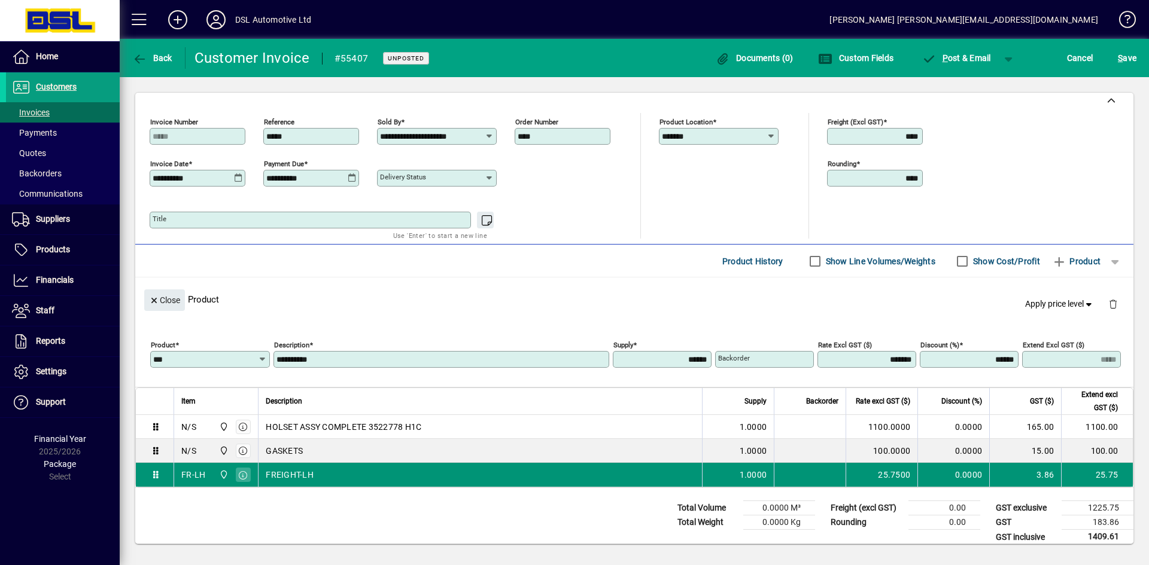 Image resolution: width=1149 pixels, height=565 pixels. What do you see at coordinates (1060, 304) in the screenshot?
I see `span: Apply price level` at bounding box center [1060, 304].